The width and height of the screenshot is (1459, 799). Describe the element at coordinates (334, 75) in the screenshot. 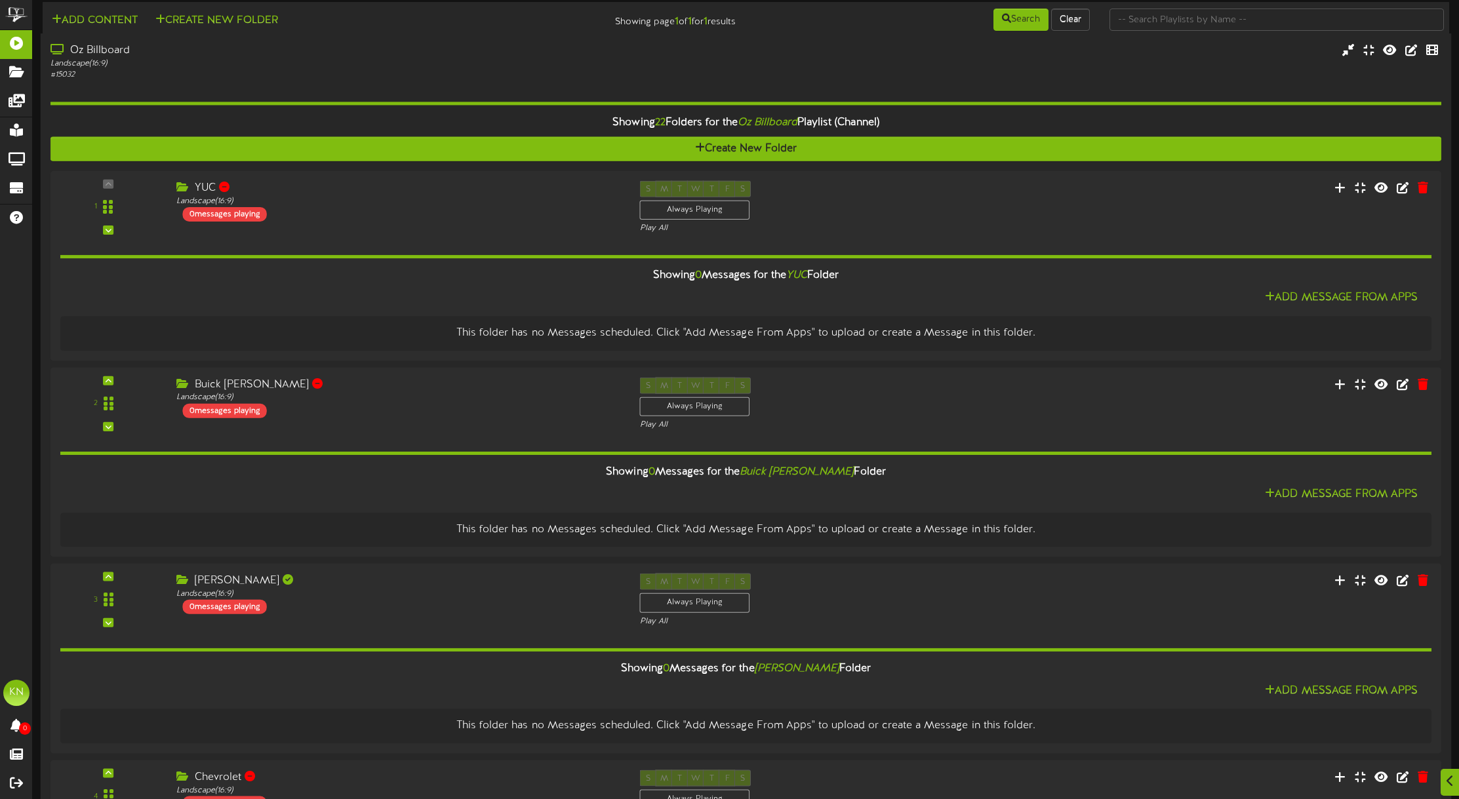

I see `div: # 15032` at that location.